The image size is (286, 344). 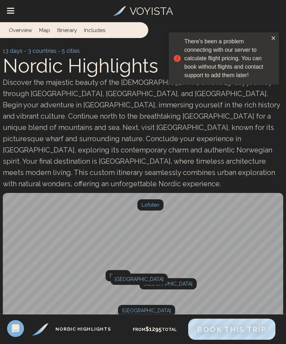 What do you see at coordinates (44, 30) in the screenshot?
I see `a: Map` at bounding box center [44, 30].